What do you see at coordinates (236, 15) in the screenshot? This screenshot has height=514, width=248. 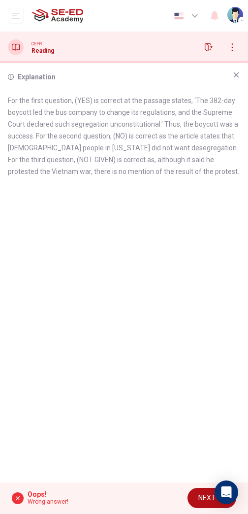 I see `img: Profile picture` at bounding box center [236, 15].